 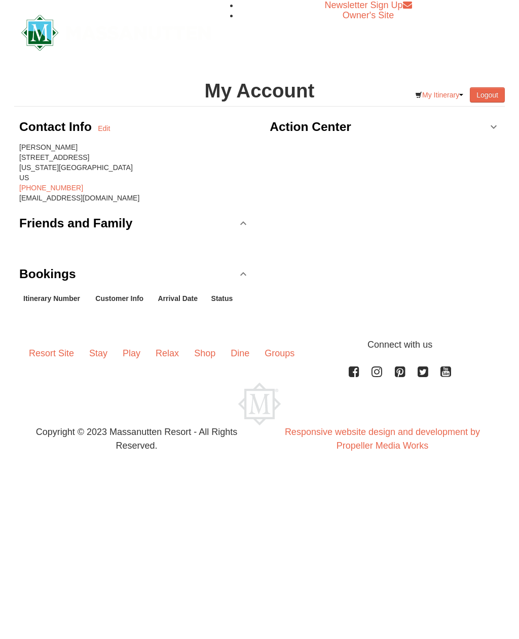 I want to click on a: Shop, so click(x=205, y=354).